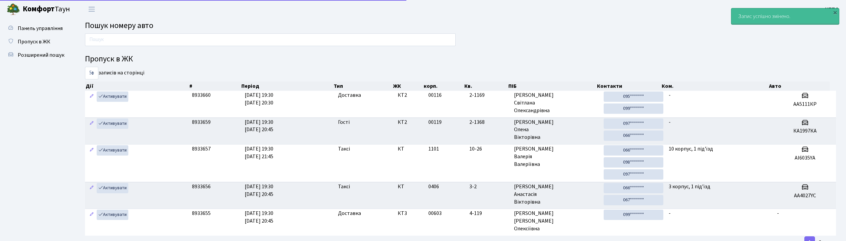  Describe the element at coordinates (201, 149) in the screenshot. I see `span: 8933657` at that location.